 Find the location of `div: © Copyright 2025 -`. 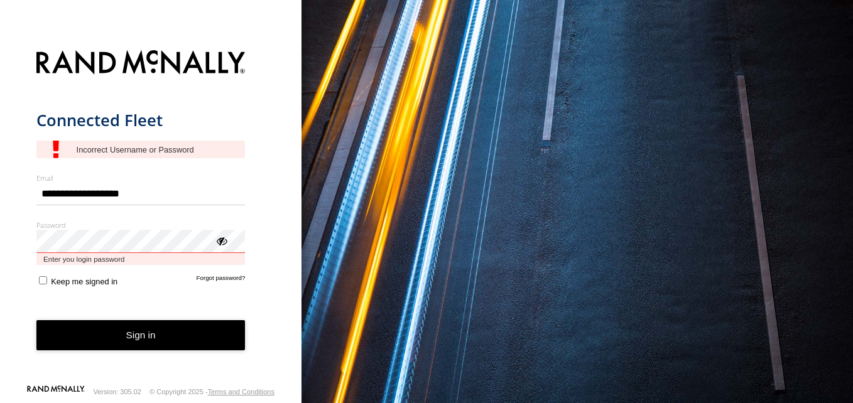

div: © Copyright 2025 - is located at coordinates (212, 392).